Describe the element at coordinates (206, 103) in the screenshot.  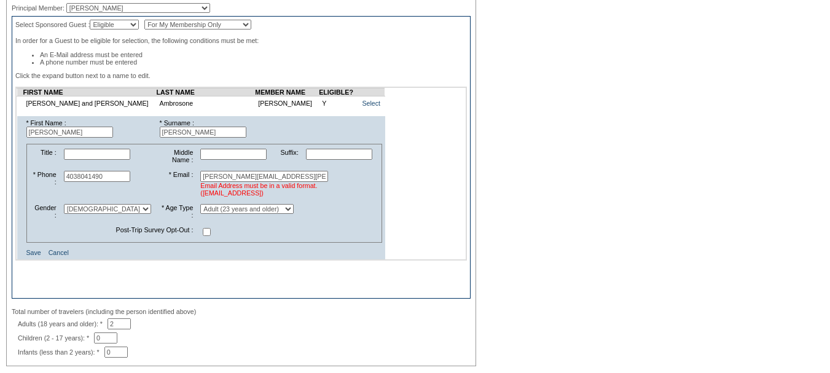
I see `td: Ambrosone` at that location.